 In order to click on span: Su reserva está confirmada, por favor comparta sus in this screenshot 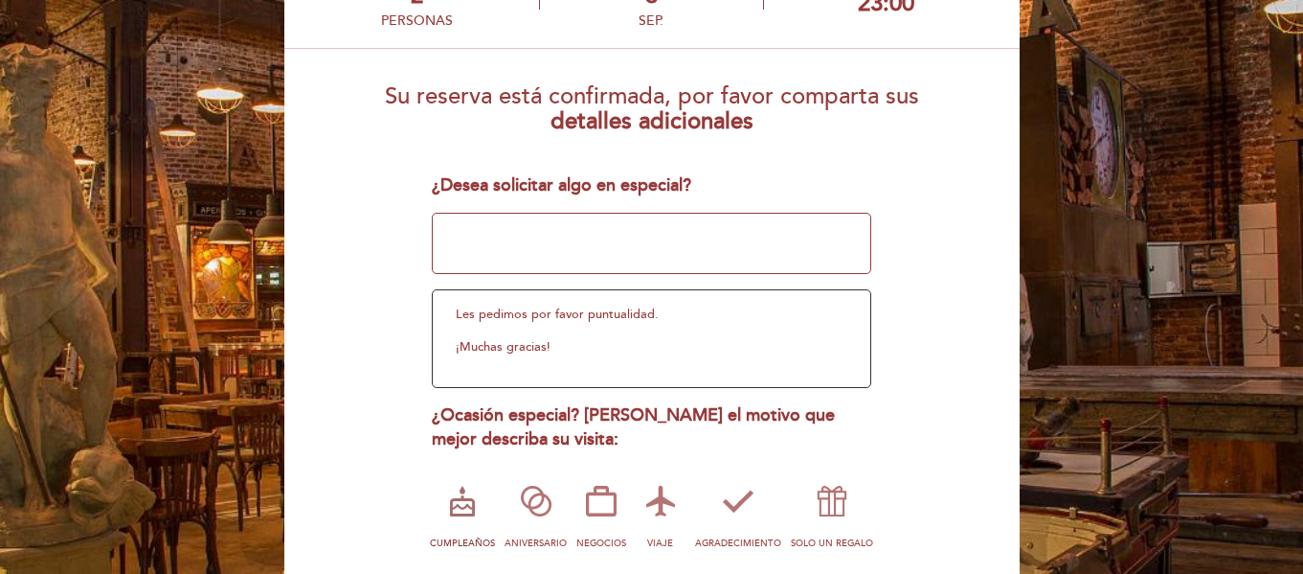, I will do `click(652, 96)`.